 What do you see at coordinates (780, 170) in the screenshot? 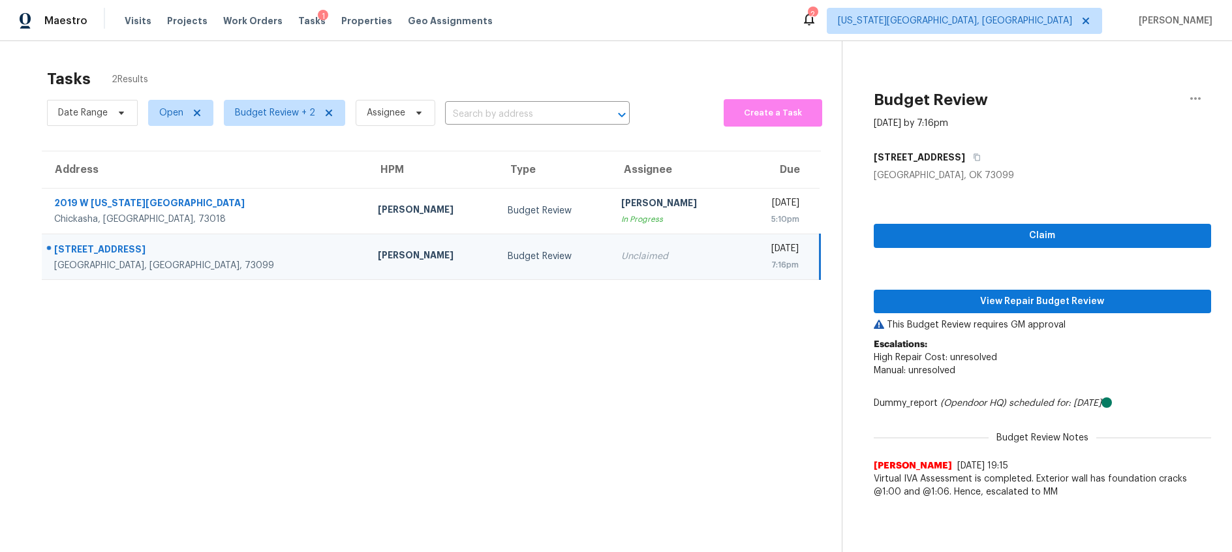
I see `th: Due` at bounding box center [780, 170].